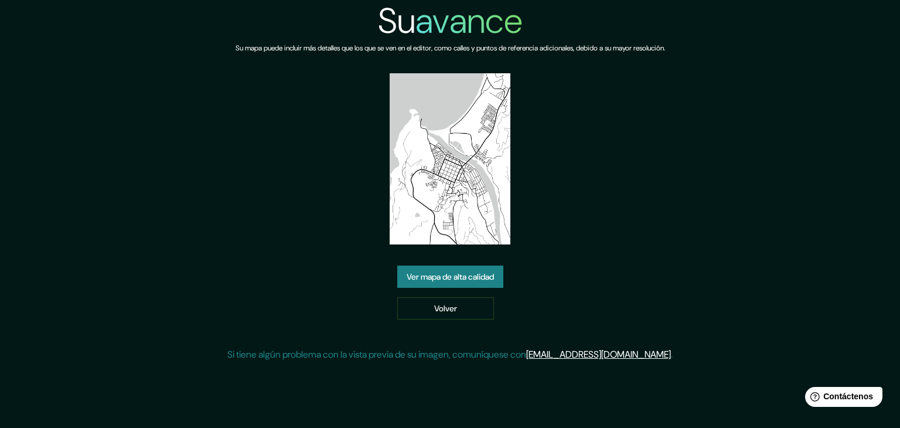  What do you see at coordinates (450, 277) in the screenshot?
I see `a: Ver mapa de alta calidad` at bounding box center [450, 277].